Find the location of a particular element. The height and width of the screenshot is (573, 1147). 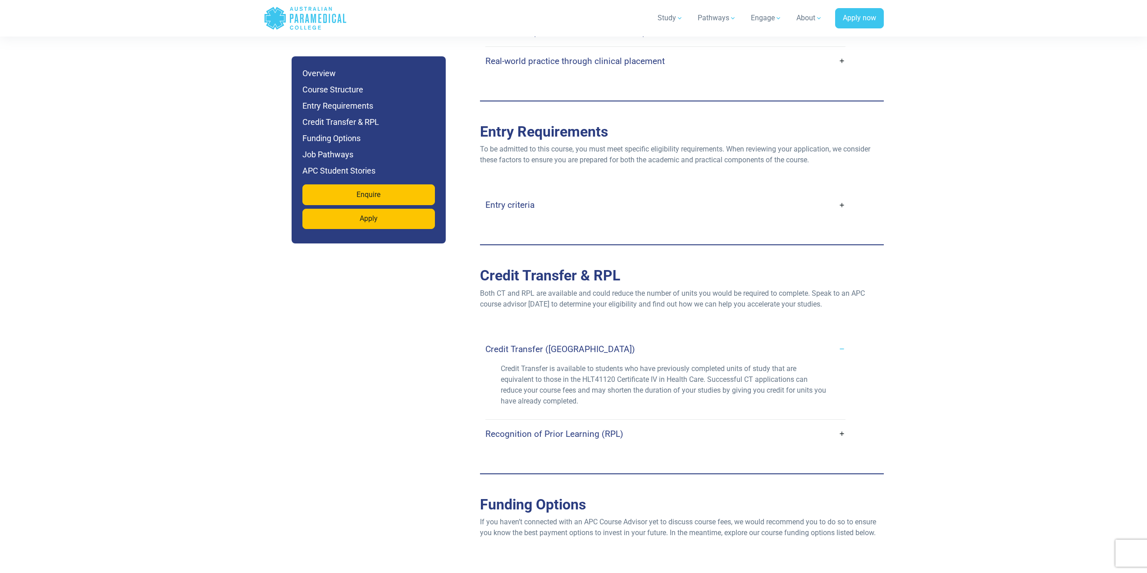

a: Recognition of Prior Learning (RPL) is located at coordinates (665, 434).